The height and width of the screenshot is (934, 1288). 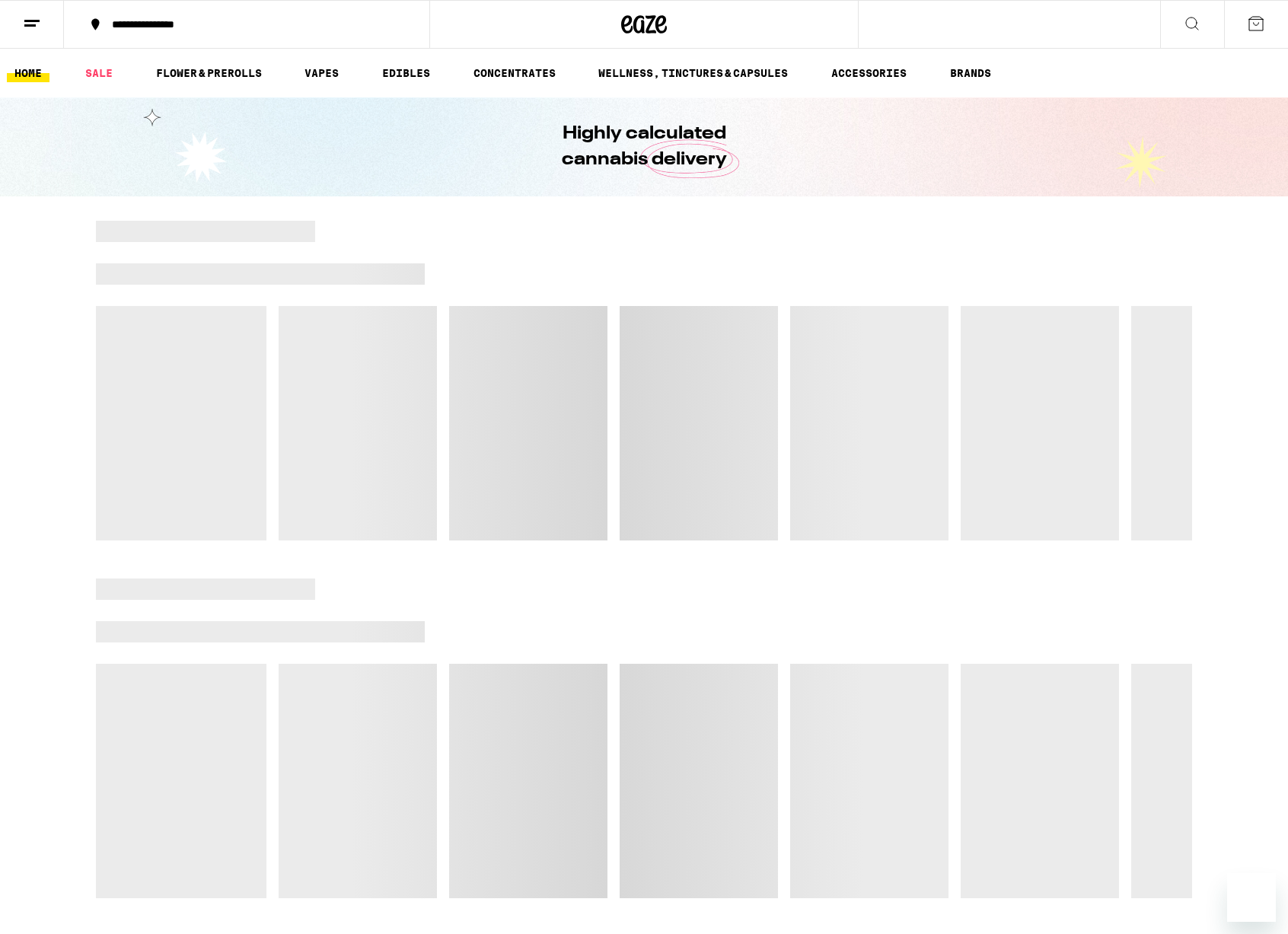 I want to click on a: WELLNESS, TINCTURES & CAPSULES, so click(x=693, y=73).